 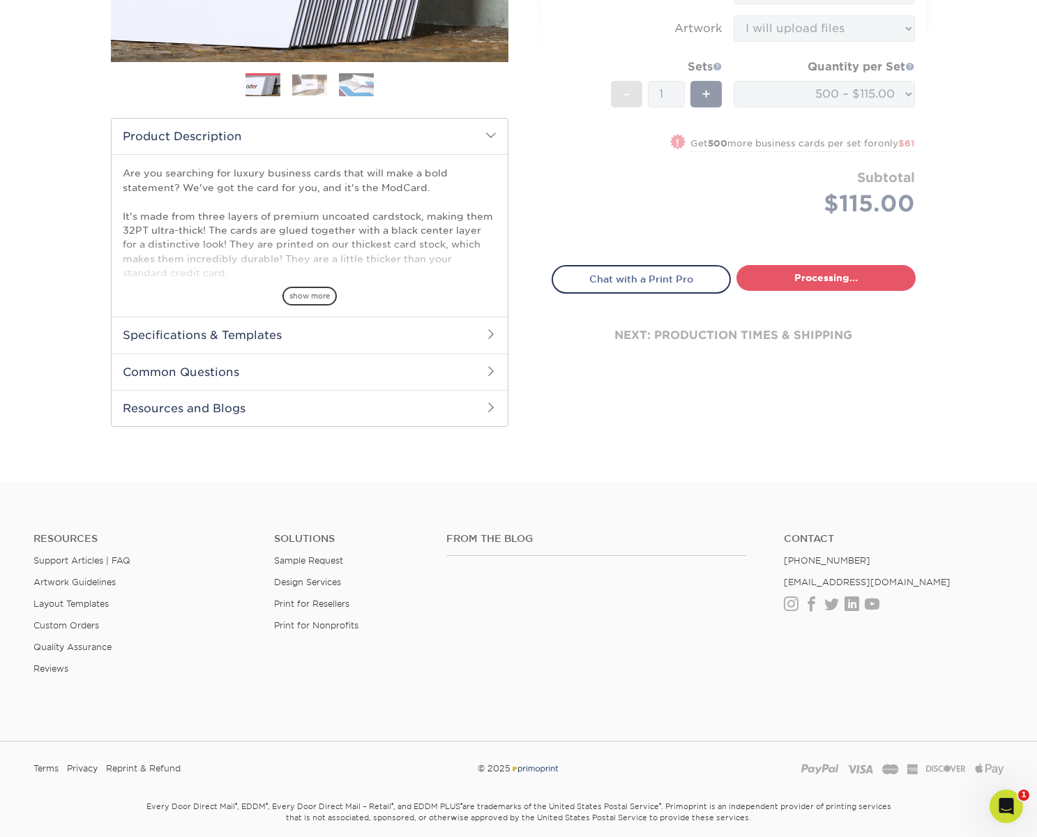 I want to click on h2: Resources and Blogs, so click(x=310, y=408).